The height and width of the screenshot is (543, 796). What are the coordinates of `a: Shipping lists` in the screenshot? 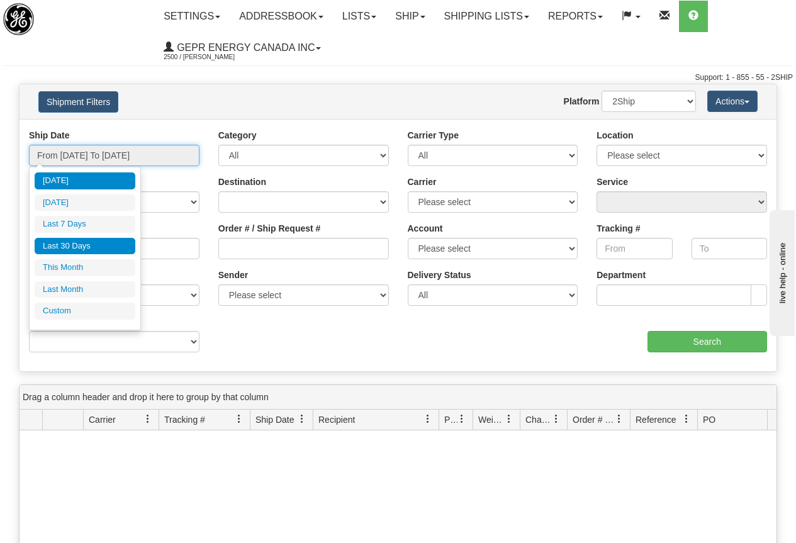 It's located at (487, 16).